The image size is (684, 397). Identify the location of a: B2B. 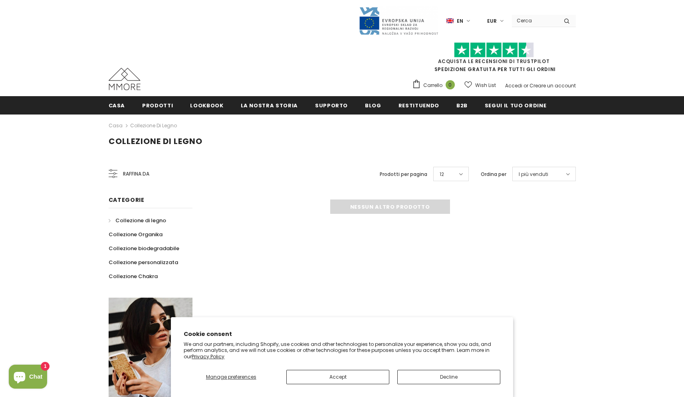
(462, 105).